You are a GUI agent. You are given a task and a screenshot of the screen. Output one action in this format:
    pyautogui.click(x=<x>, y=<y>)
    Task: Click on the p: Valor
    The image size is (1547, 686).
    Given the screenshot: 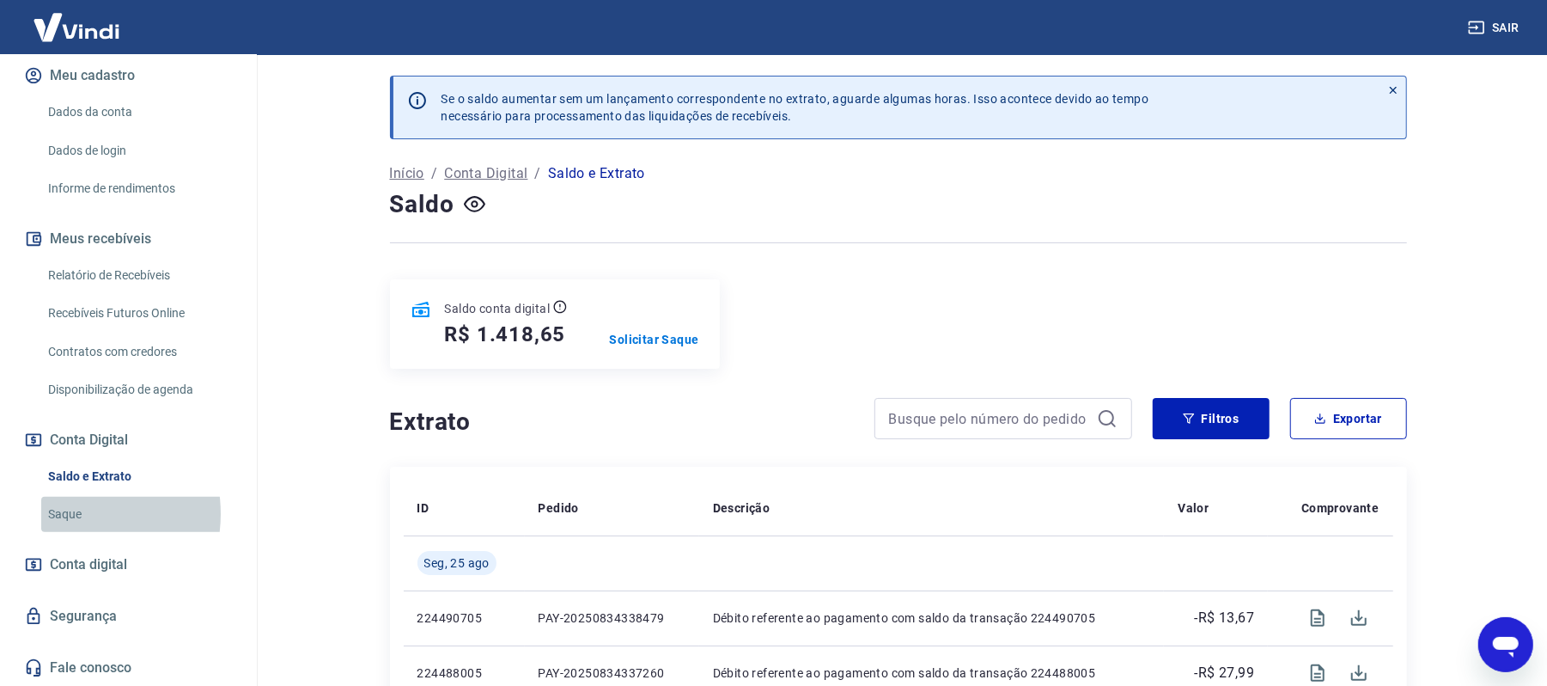 What is the action you would take?
    pyautogui.click(x=1193, y=508)
    